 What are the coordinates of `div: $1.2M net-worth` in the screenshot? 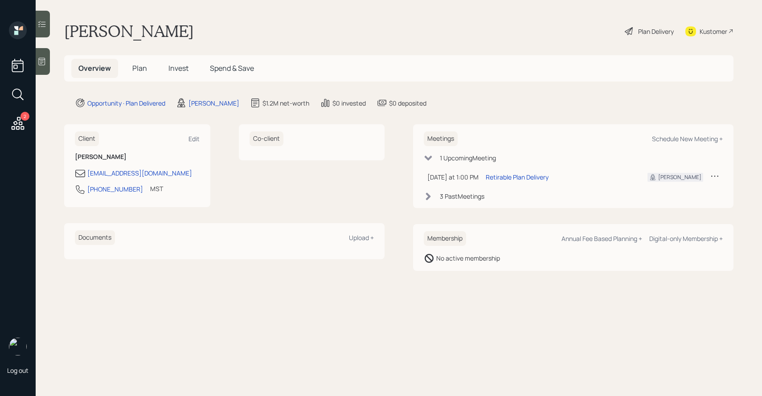 It's located at (286, 103).